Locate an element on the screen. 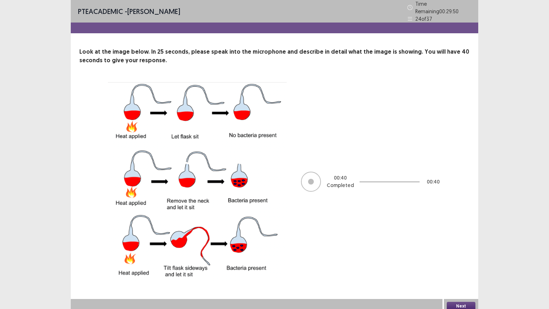 Image resolution: width=549 pixels, height=309 pixels. img: image-description is located at coordinates (197, 181).